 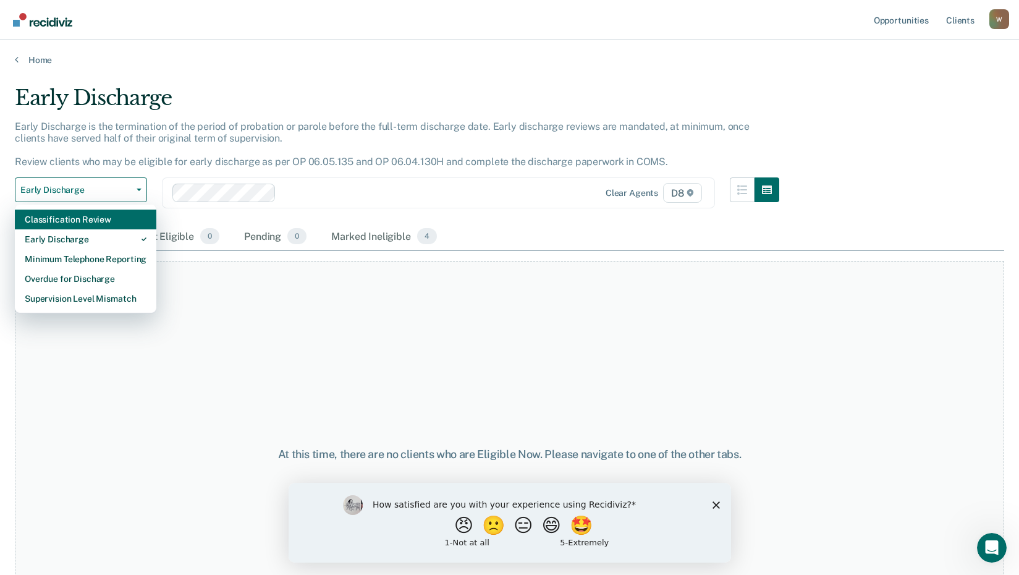 What do you see at coordinates (384, 237) in the screenshot?
I see `div: Marked Ineligible4` at bounding box center [384, 237].